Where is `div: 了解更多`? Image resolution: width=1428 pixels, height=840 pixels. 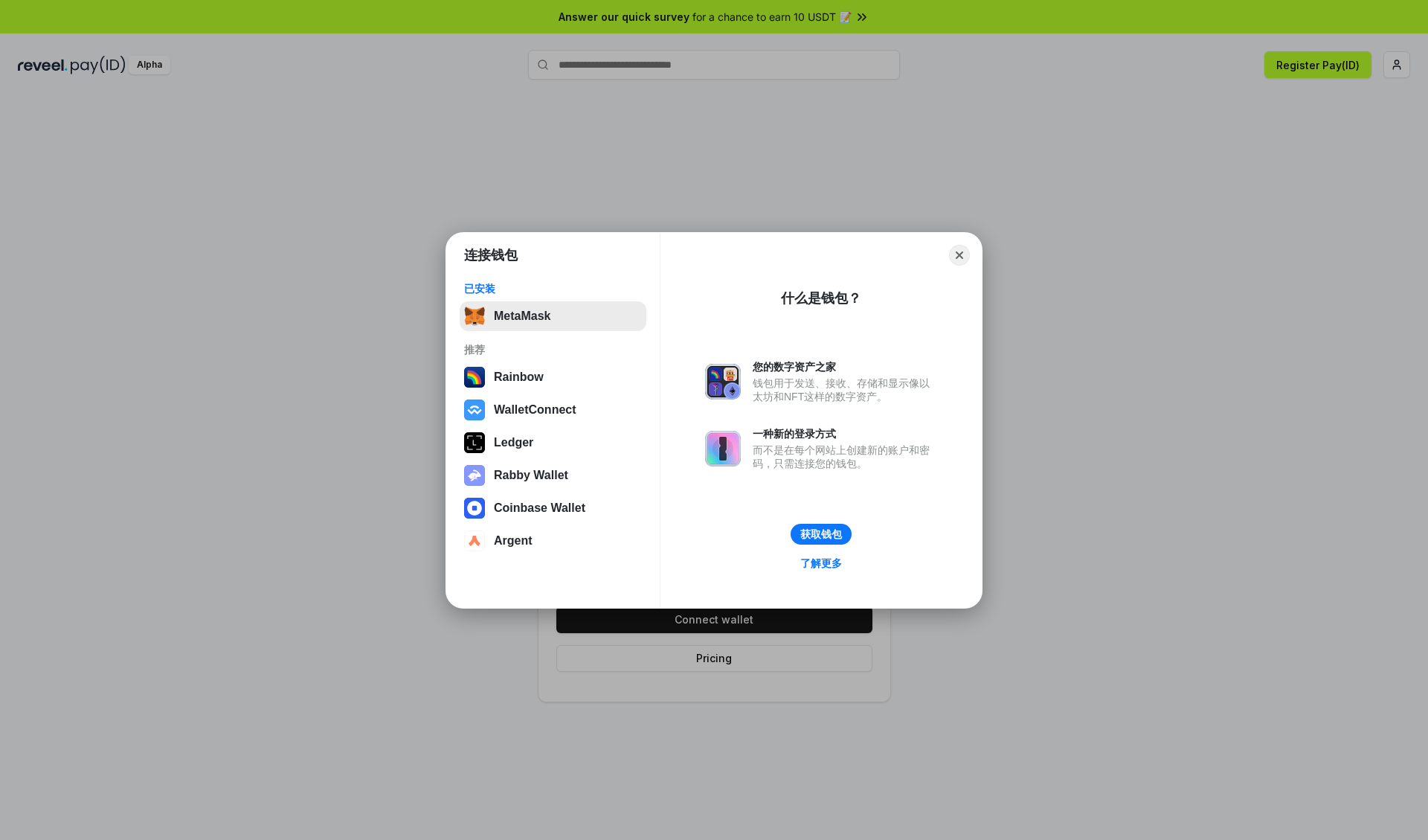 div: 了解更多 is located at coordinates (821, 563).